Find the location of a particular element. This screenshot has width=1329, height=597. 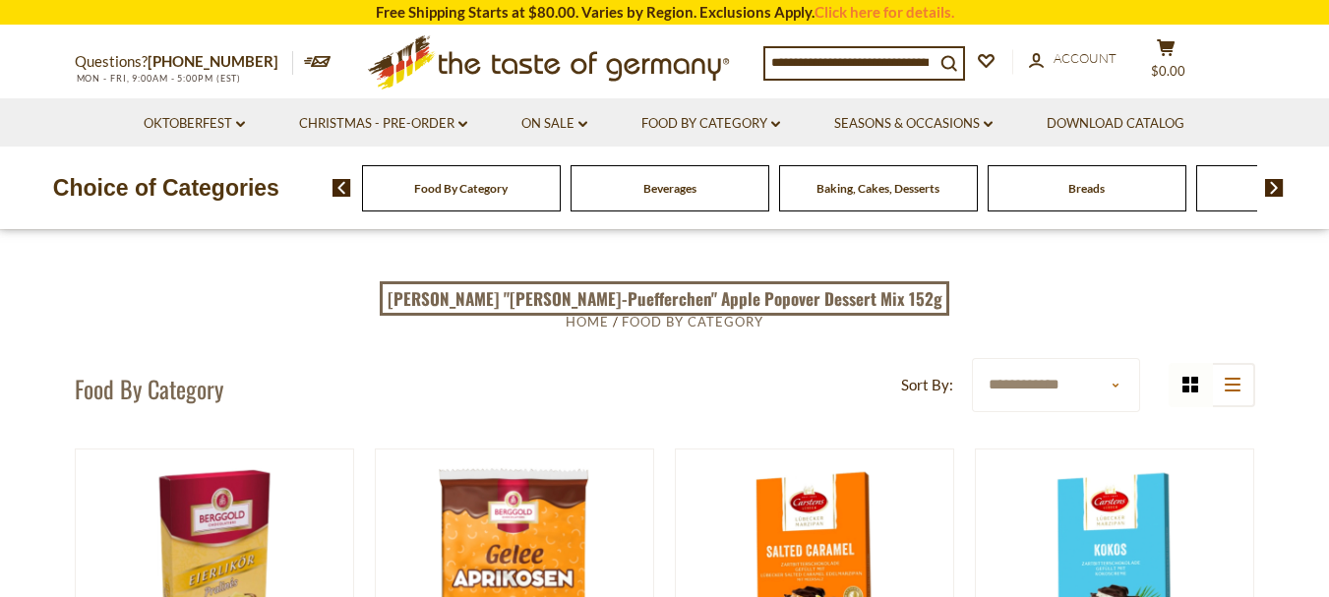

a: Click here for details. is located at coordinates (884, 12).